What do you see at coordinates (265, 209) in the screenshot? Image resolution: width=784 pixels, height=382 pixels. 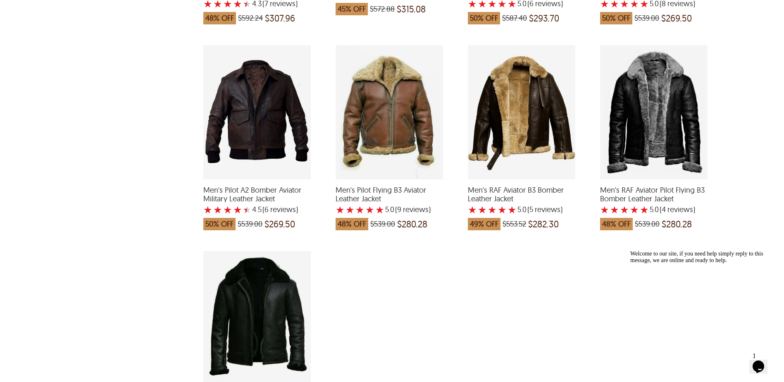 I see `span: (6` at bounding box center [265, 209].